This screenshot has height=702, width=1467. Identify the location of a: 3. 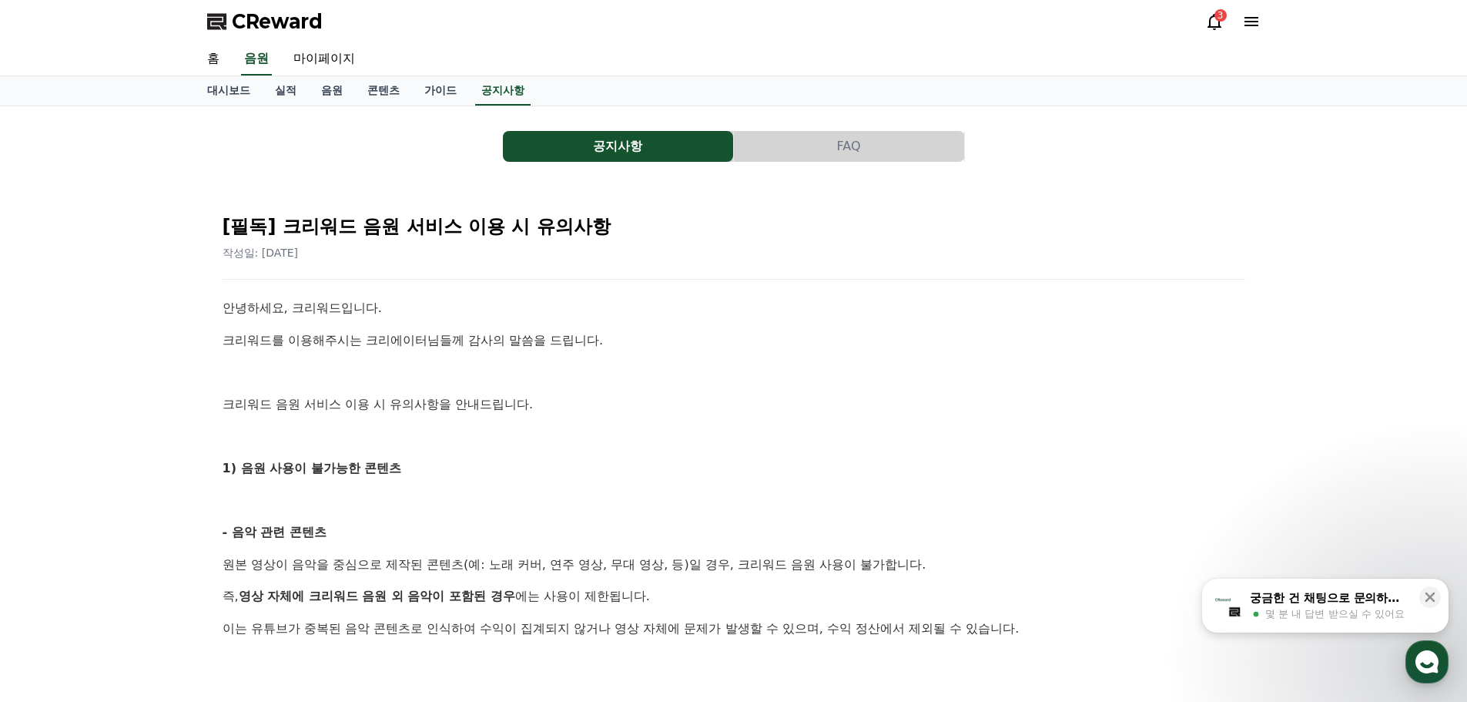
(1215, 22).